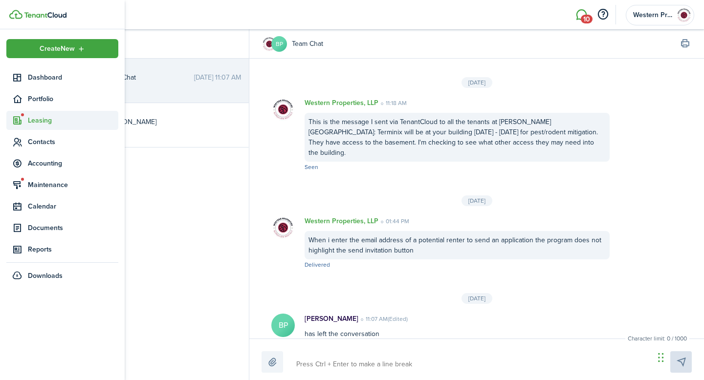  I want to click on span: Reports, so click(73, 249).